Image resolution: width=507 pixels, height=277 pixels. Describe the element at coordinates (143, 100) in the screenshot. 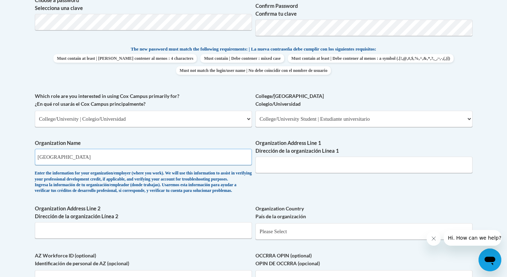

I see `label: Which role are you interested in using Cox Campus primarily for? ¿En qué rol usarás el Cox Campus...` at that location.